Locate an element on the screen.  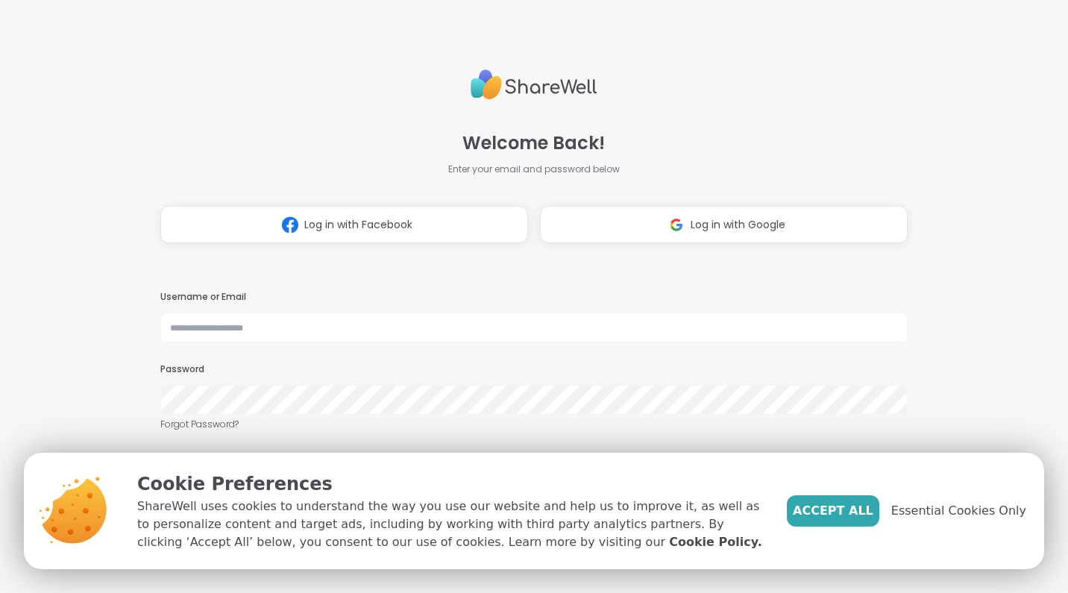
span: Log in with Facebook is located at coordinates (358, 224).